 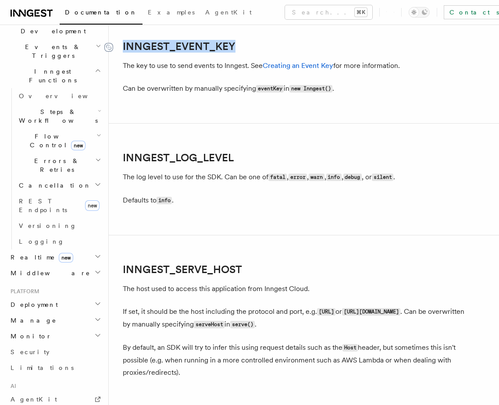 I want to click on code: new Inngest(), so click(x=311, y=89).